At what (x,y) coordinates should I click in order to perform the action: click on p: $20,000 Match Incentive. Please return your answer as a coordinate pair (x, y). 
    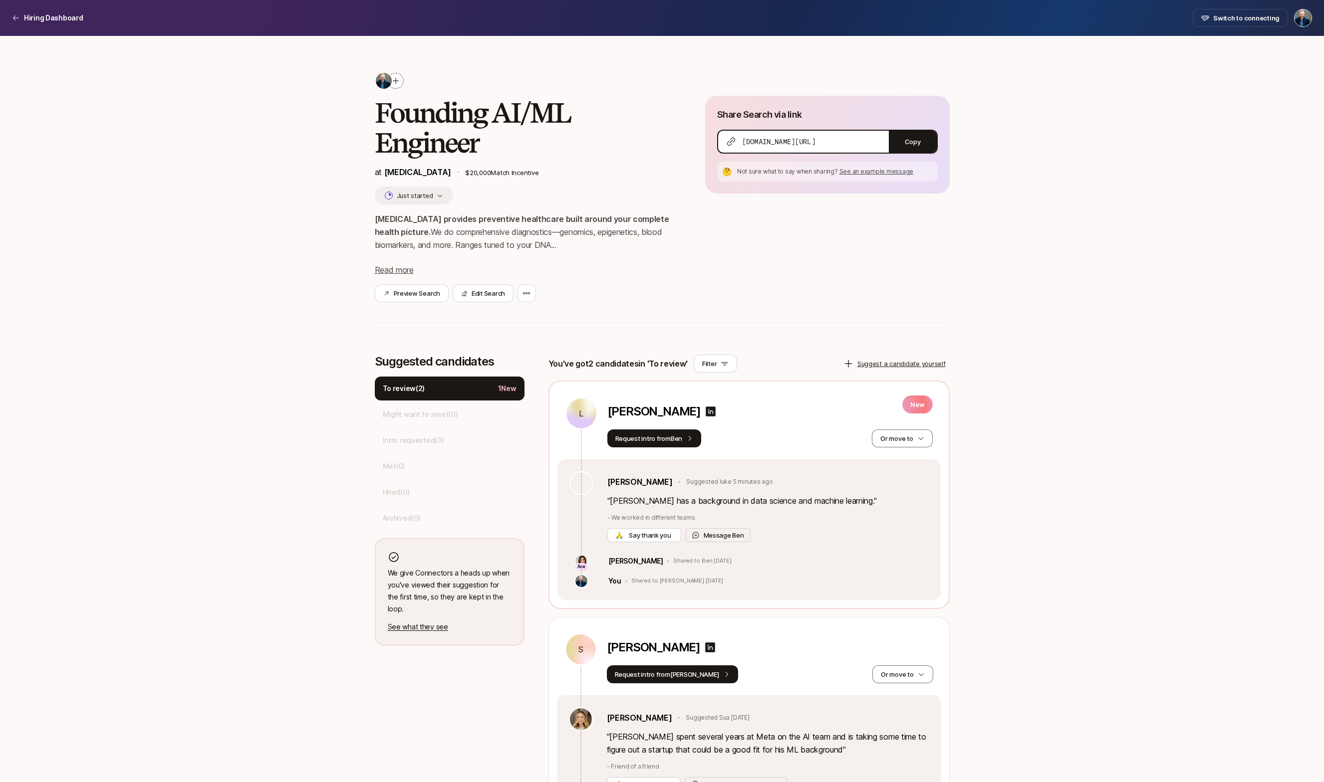
    Looking at the image, I should click on (569, 173).